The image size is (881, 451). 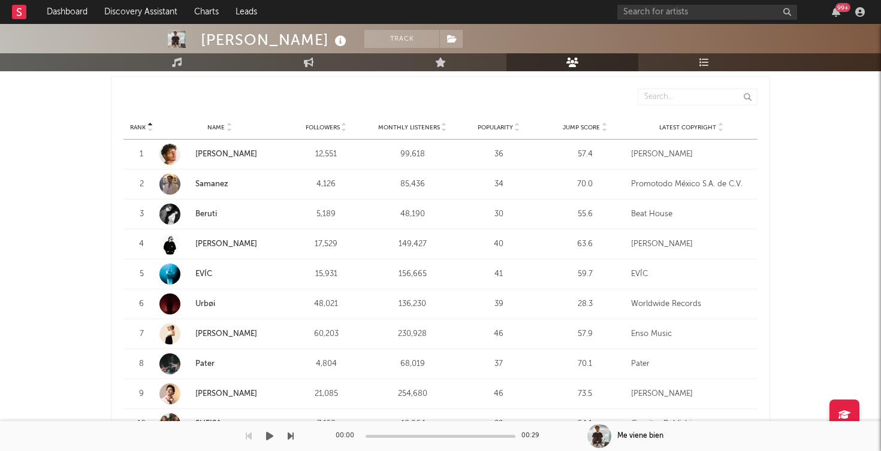 I want to click on div: 68,019, so click(x=412, y=364).